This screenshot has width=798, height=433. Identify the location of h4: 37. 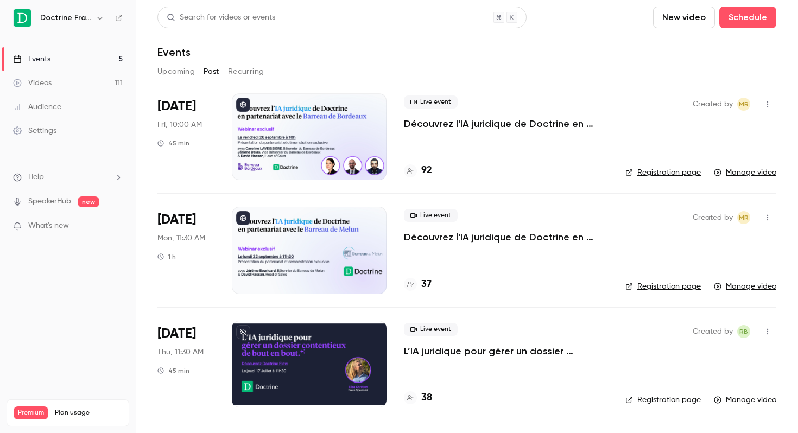
(426, 284).